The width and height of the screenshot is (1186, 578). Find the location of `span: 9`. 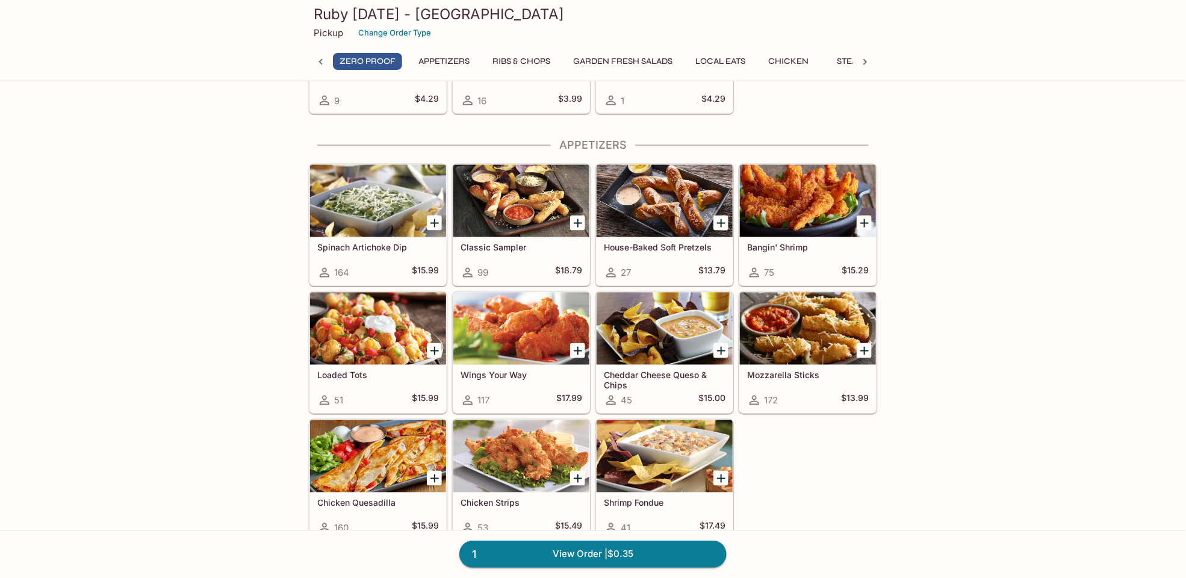

span: 9 is located at coordinates (336, 101).